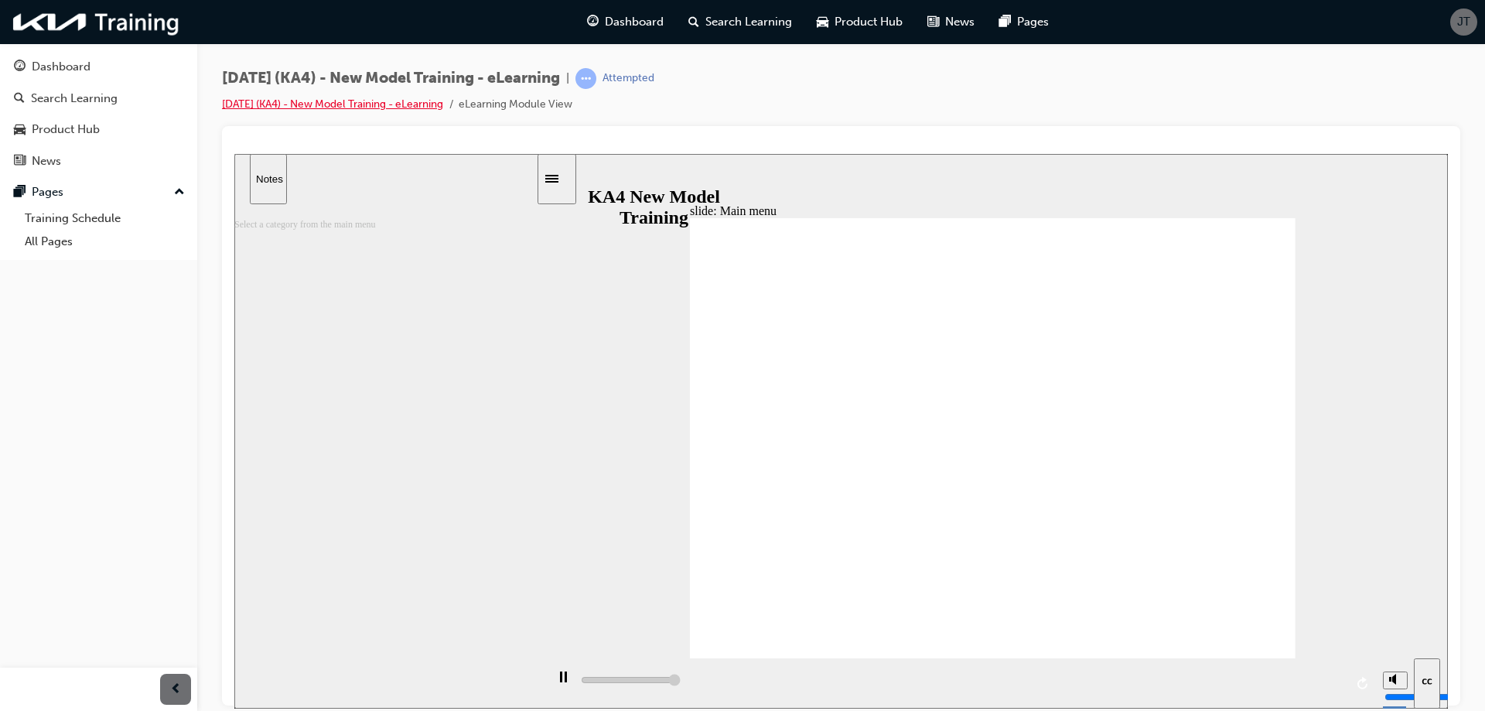 The image size is (1485, 711). What do you see at coordinates (1193, 529) in the screenshot?
I see `button: Closed captions.` at bounding box center [1193, 529].